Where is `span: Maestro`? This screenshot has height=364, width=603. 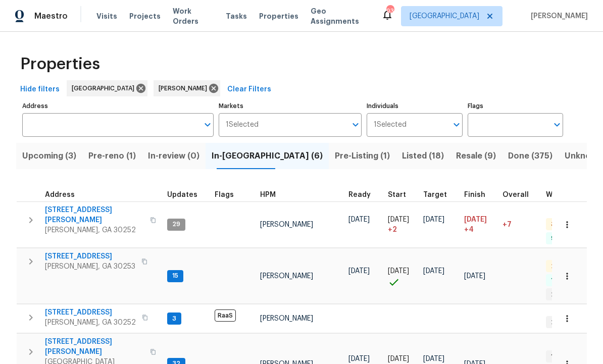
span: Maestro is located at coordinates (51, 16).